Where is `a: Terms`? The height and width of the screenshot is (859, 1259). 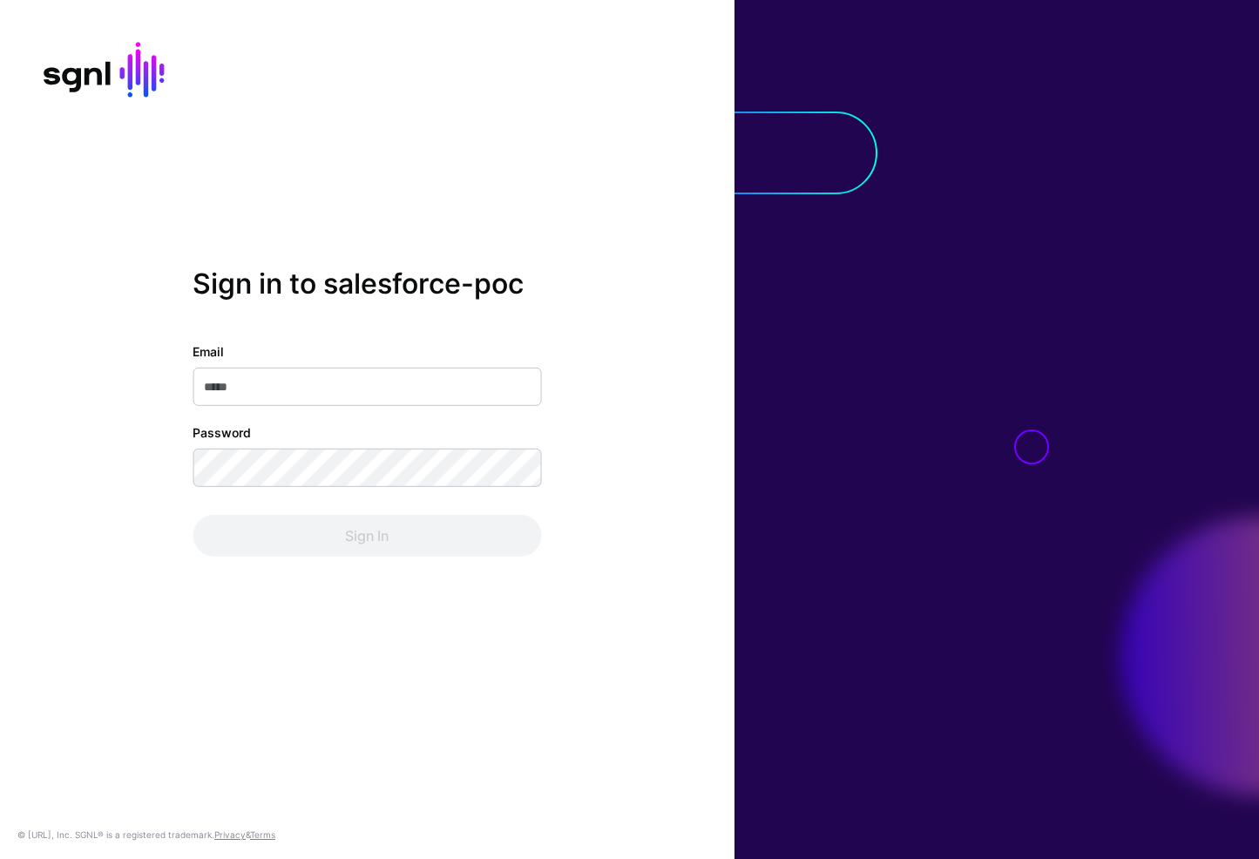 a: Terms is located at coordinates (262, 835).